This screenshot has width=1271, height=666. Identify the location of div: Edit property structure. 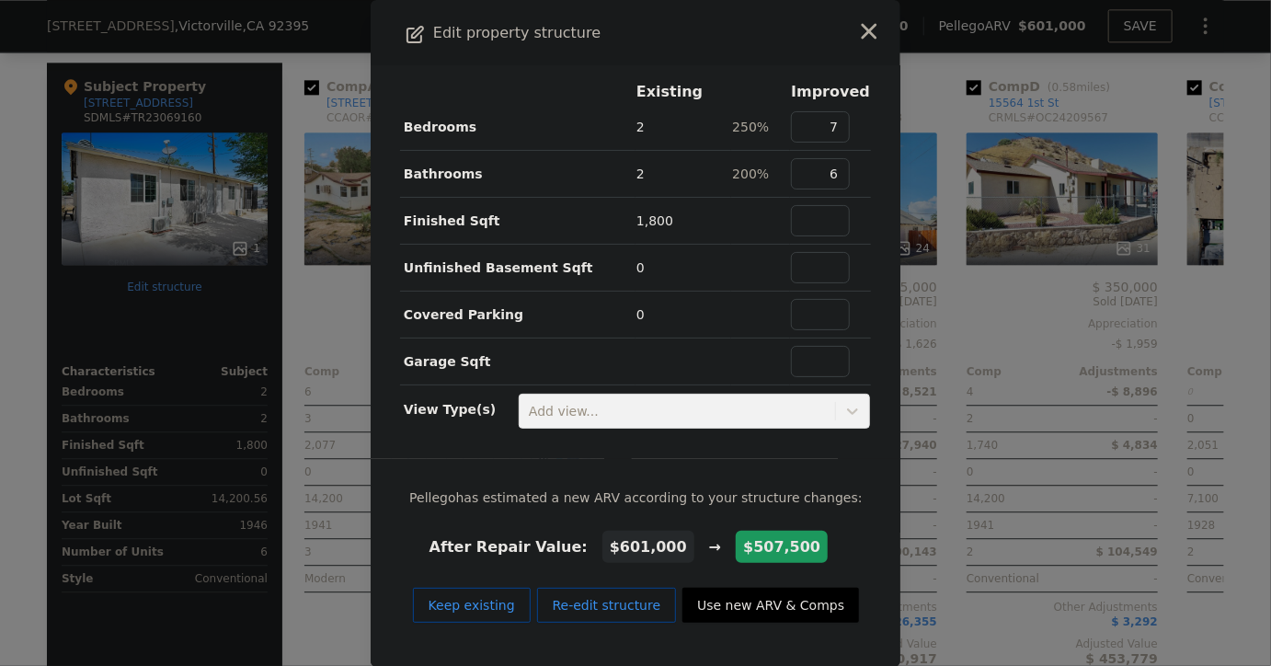
(582, 33).